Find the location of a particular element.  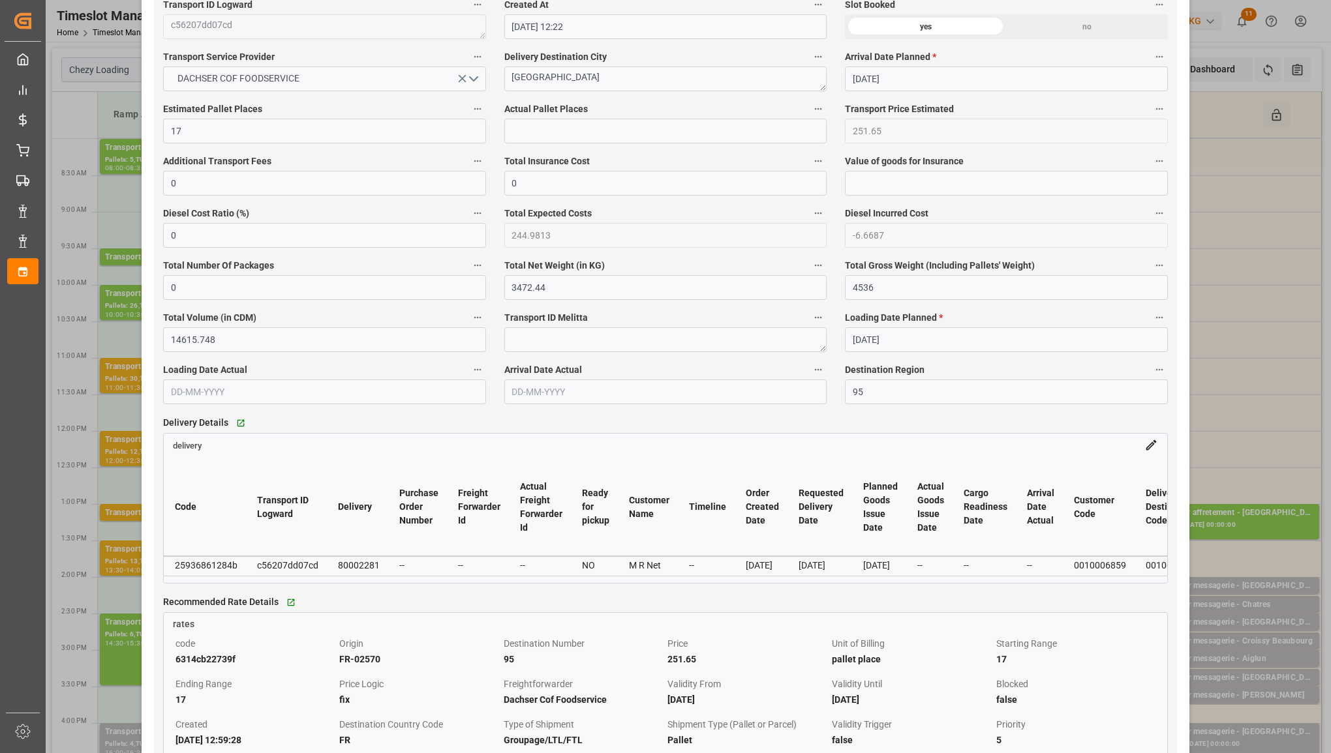

input: DD-MM-YYYY HH:MM is located at coordinates (665, 27).